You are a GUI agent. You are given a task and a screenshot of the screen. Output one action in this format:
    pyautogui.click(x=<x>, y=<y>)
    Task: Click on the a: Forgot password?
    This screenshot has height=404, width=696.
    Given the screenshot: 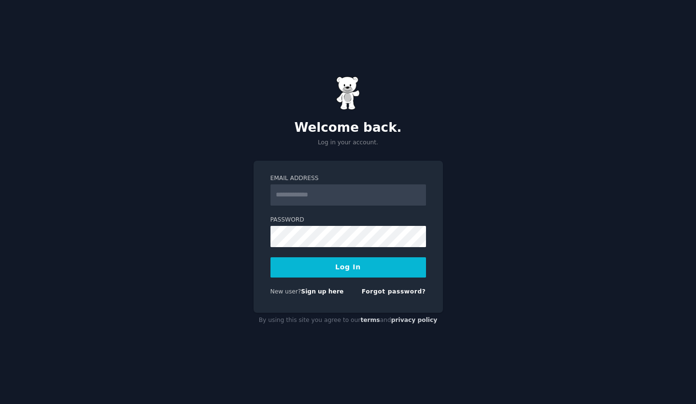 What is the action you would take?
    pyautogui.click(x=394, y=292)
    